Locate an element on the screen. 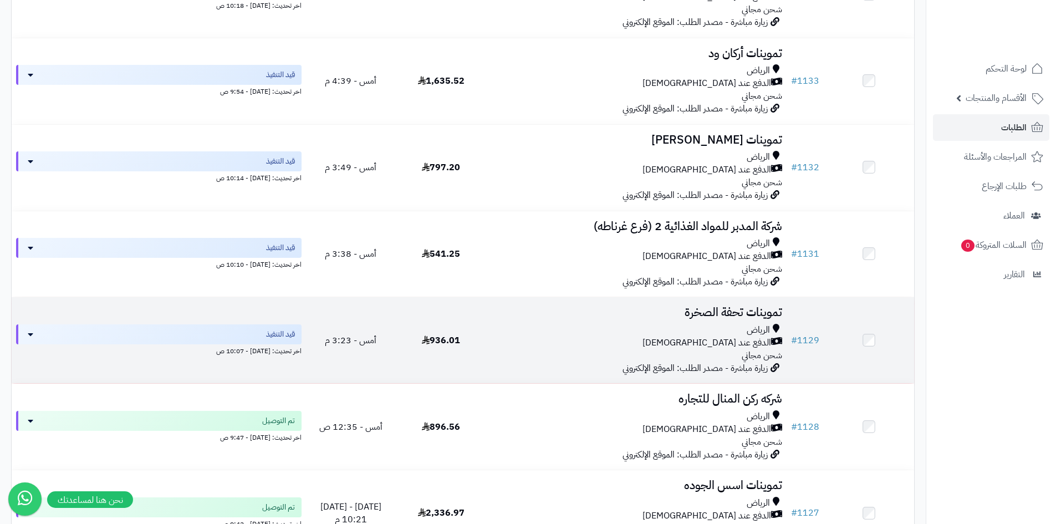 This screenshot has height=524, width=1056. a: المراجعات والأسئلة is located at coordinates (991, 157).